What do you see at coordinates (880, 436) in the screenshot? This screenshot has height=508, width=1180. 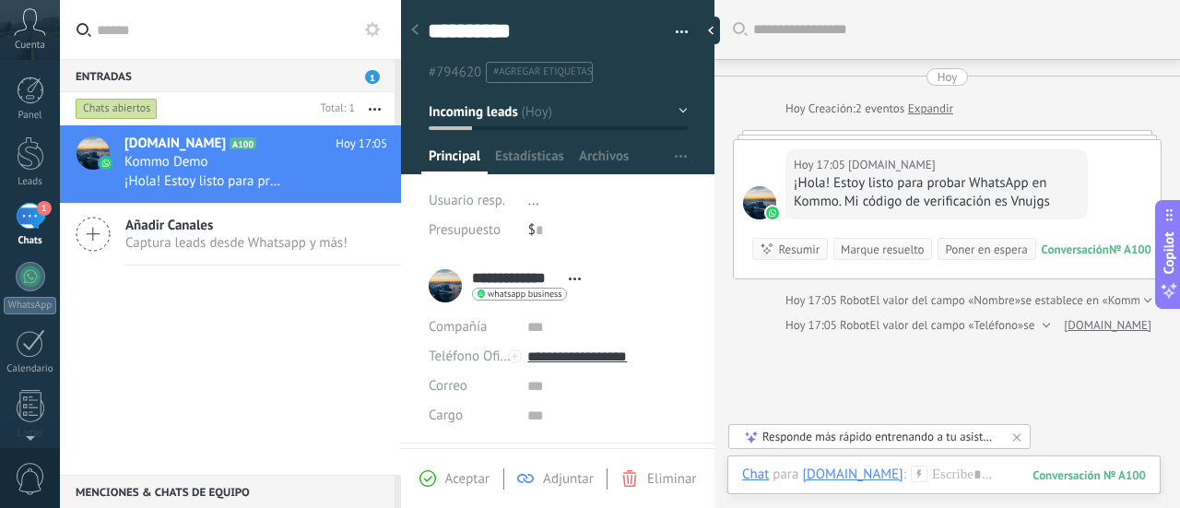 I see `div: Responde más rápido entrenando a tu asistente AI con tus fuentes de datos` at bounding box center [880, 436].